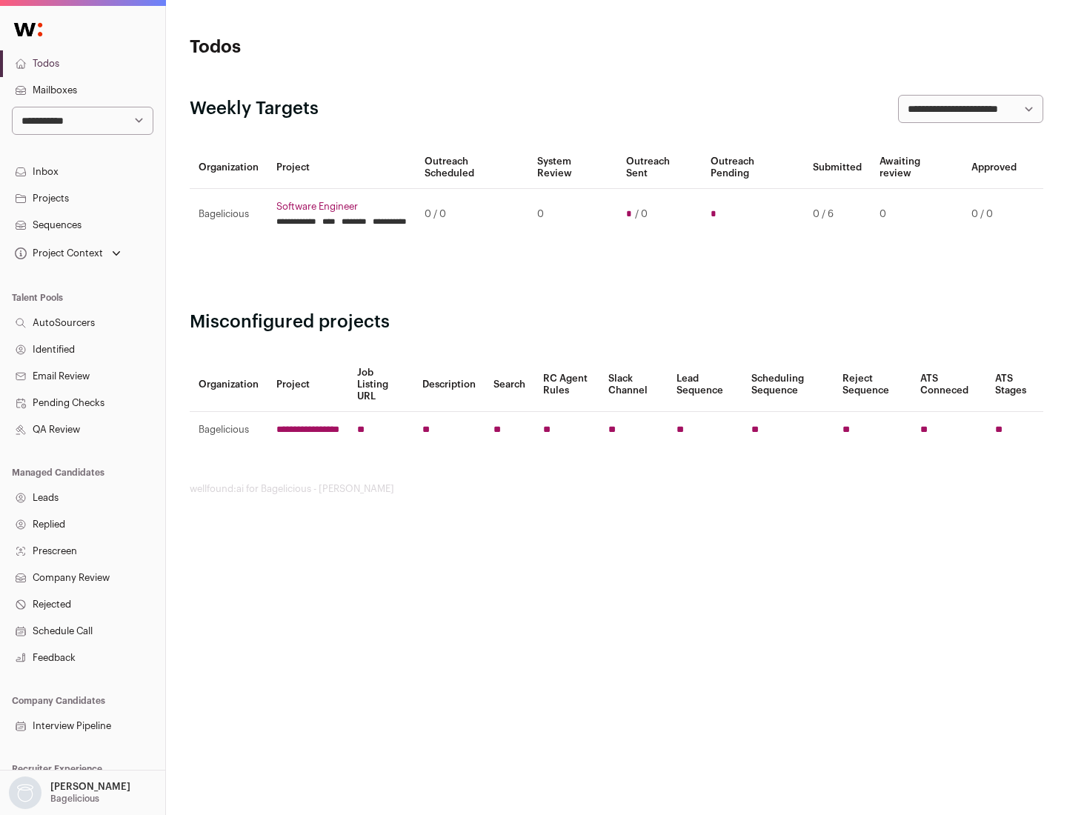 The image size is (1067, 815). Describe the element at coordinates (916, 167) in the screenshot. I see `th: Awaiting review` at that location.